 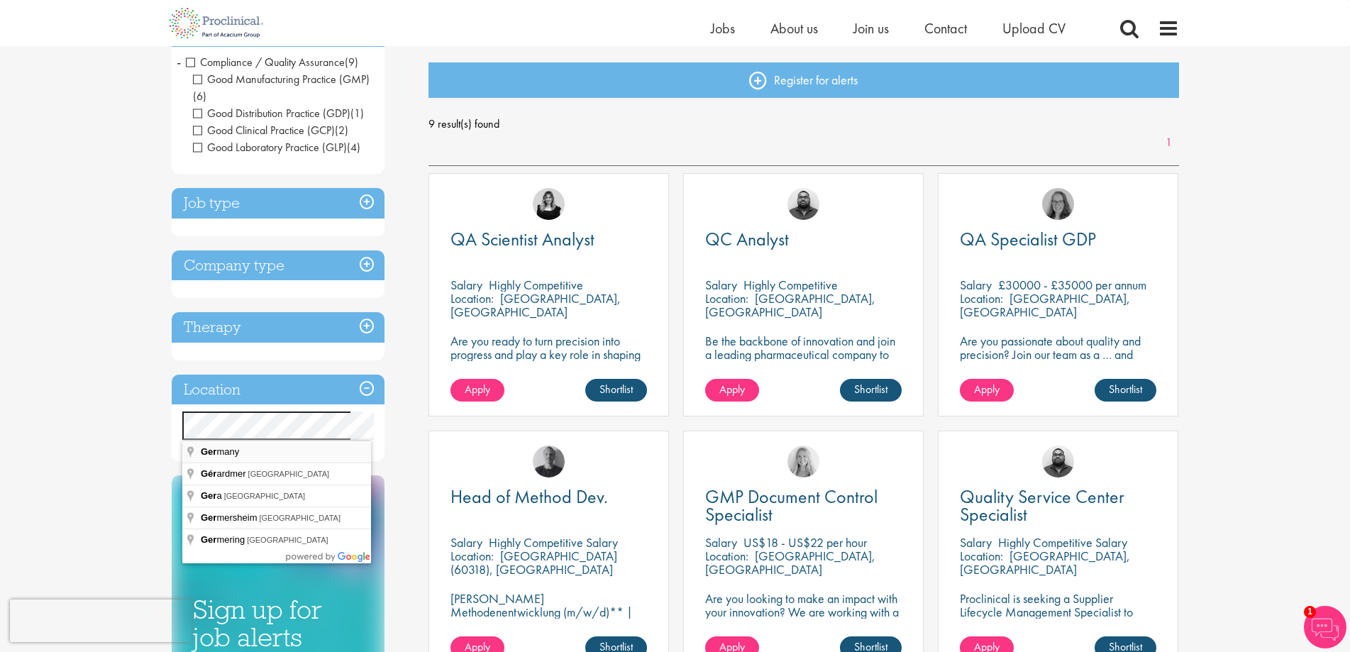 What do you see at coordinates (522, 239) in the screenshot?
I see `span: QA Scientist Analyst` at bounding box center [522, 239].